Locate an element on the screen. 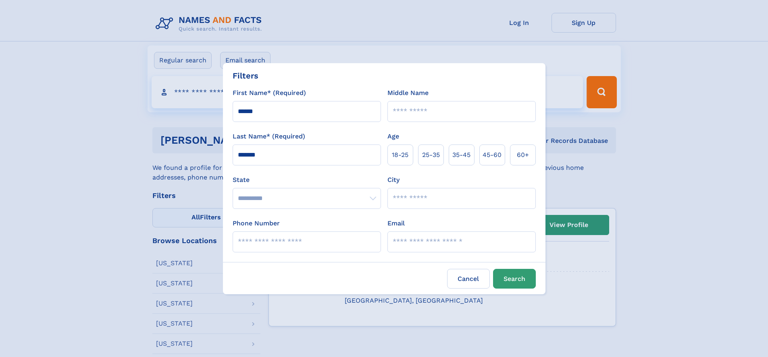 The image size is (768, 357). div: Filters is located at coordinates (245, 76).